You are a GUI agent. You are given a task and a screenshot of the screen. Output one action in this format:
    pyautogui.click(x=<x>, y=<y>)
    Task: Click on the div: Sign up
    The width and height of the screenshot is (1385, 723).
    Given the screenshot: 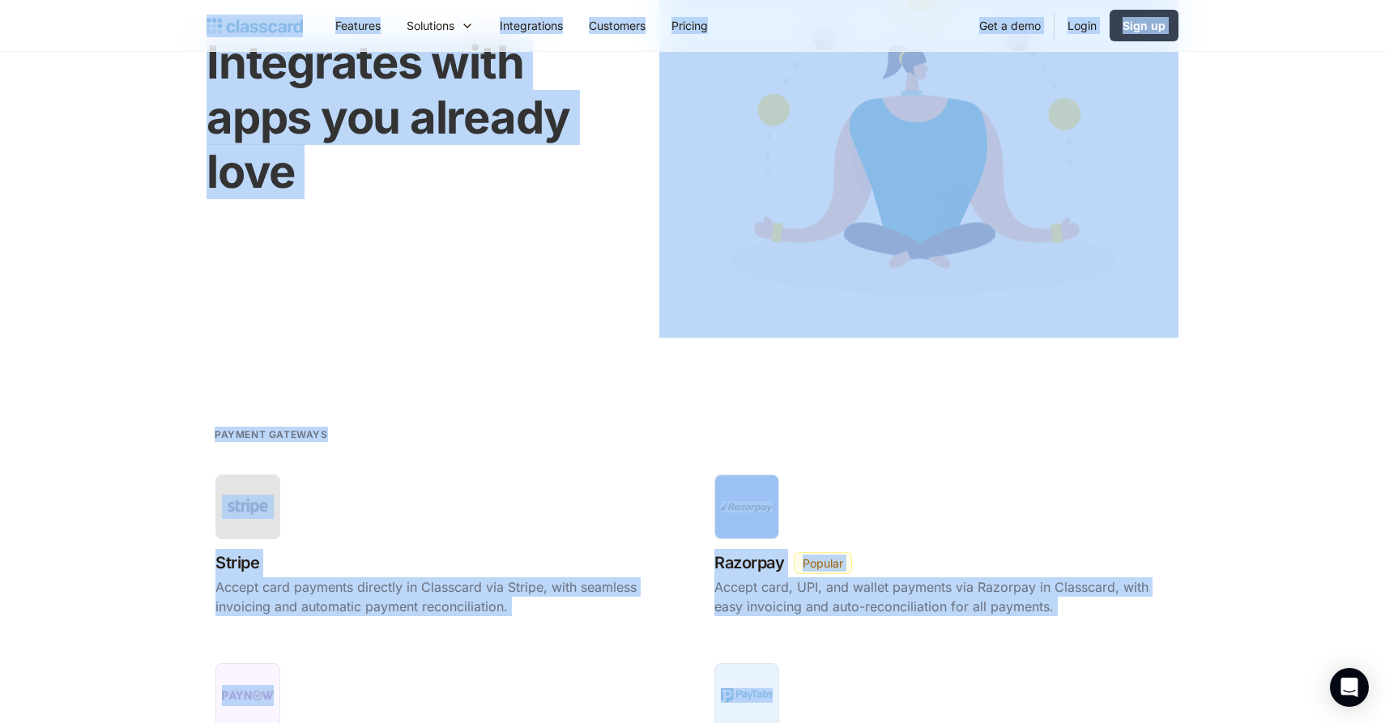 What is the action you would take?
    pyautogui.click(x=1143, y=25)
    